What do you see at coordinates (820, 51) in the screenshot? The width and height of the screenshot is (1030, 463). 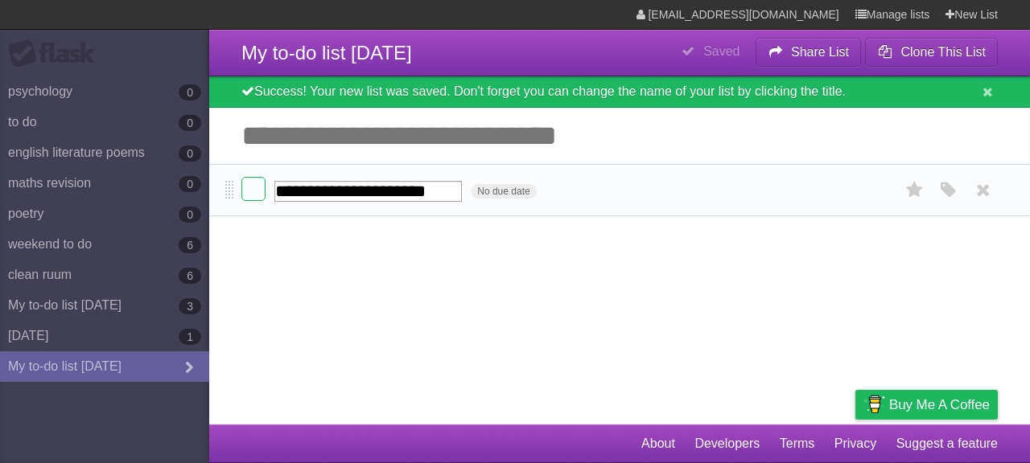 I see `b: Share List` at bounding box center [820, 51].